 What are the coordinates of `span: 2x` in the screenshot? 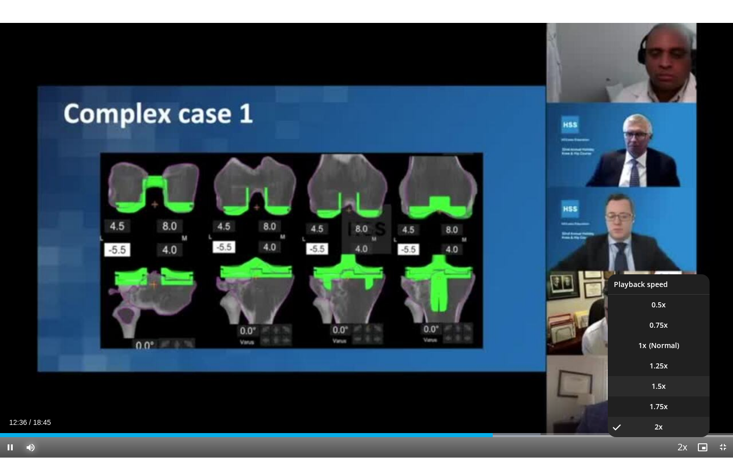 It's located at (659, 427).